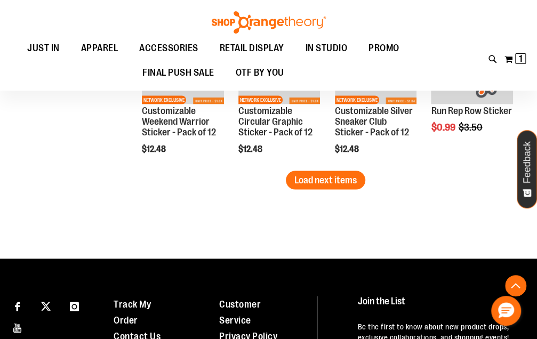  What do you see at coordinates (178, 72) in the screenshot?
I see `span: FINAL PUSH SALE` at bounding box center [178, 72].